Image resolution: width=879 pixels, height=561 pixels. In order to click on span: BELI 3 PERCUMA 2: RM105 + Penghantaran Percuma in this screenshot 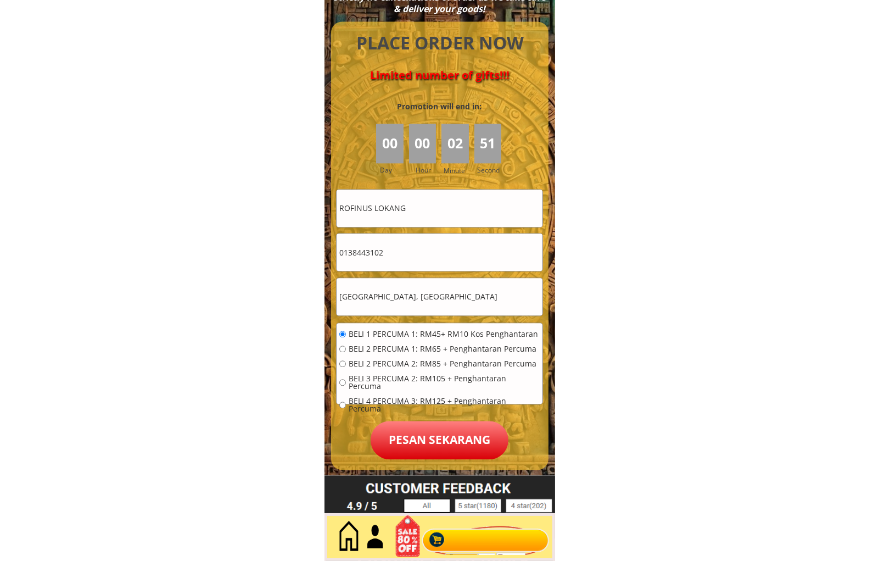, I will do `click(444, 382)`.